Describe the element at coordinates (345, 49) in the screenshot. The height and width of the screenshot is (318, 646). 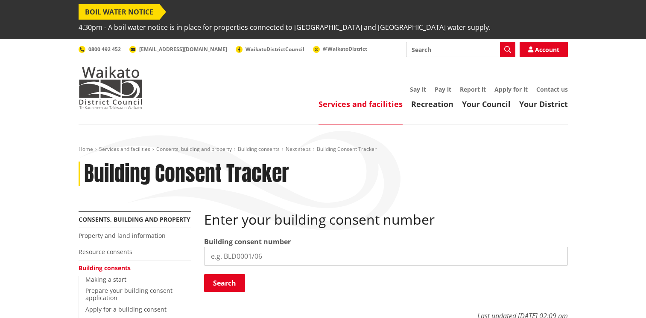
I see `span: @WaikatoDistrict` at that location.